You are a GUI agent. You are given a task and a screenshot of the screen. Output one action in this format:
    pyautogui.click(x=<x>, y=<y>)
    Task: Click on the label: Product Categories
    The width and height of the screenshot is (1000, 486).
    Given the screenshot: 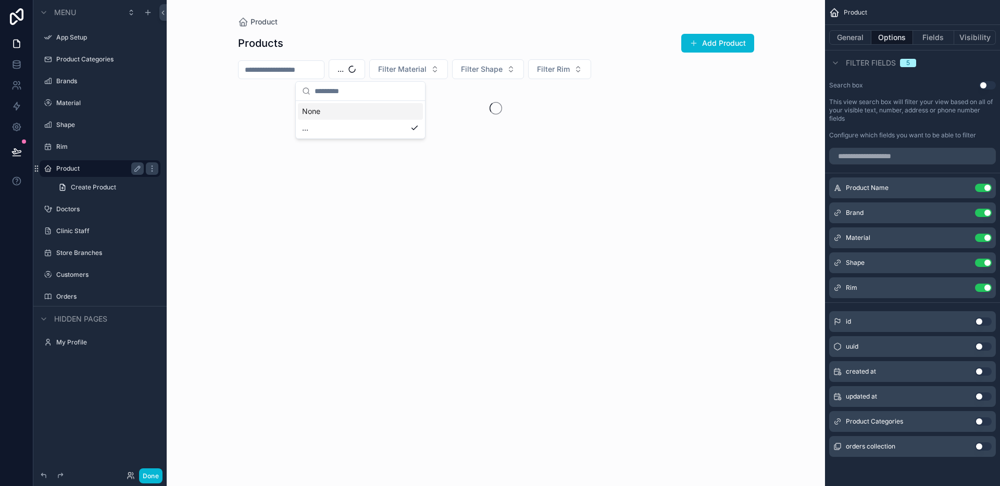 What is the action you would take?
    pyautogui.click(x=107, y=59)
    